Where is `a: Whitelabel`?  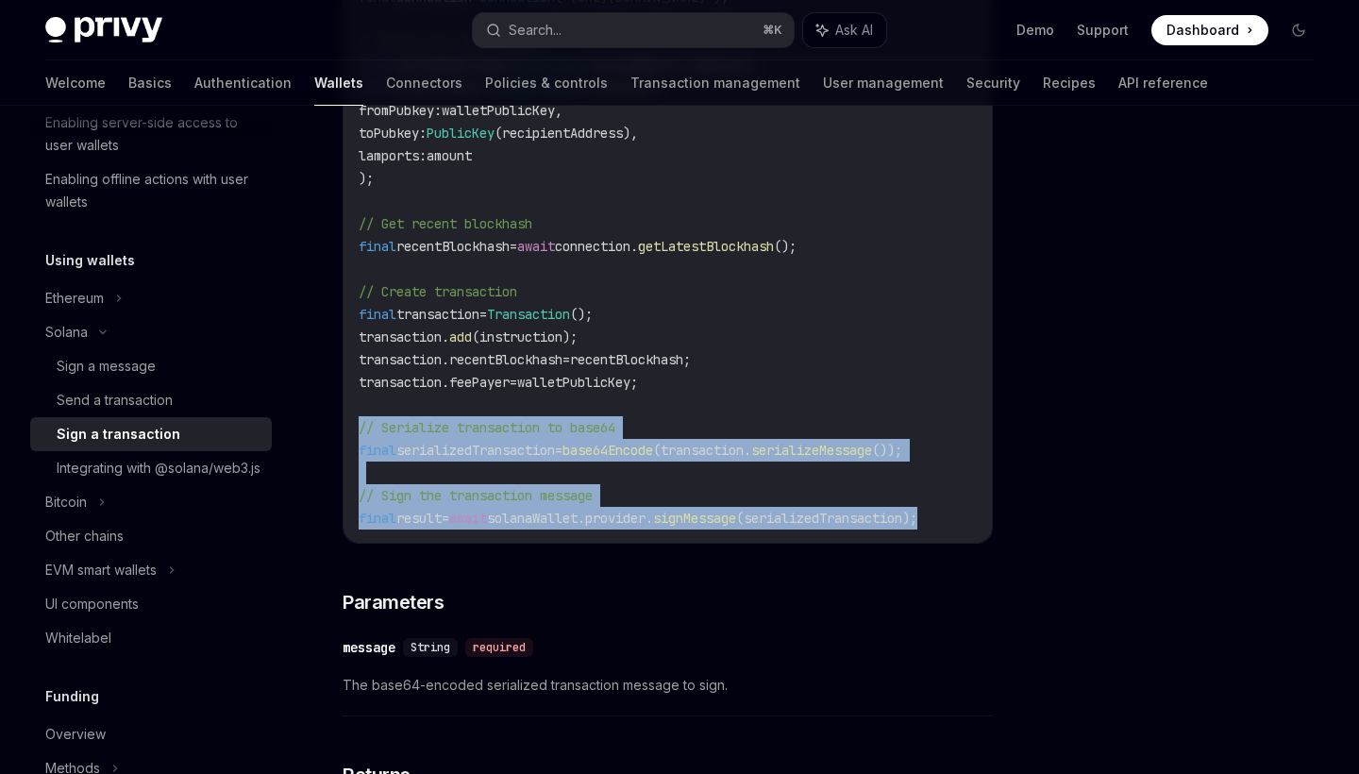 a: Whitelabel is located at coordinates (151, 638).